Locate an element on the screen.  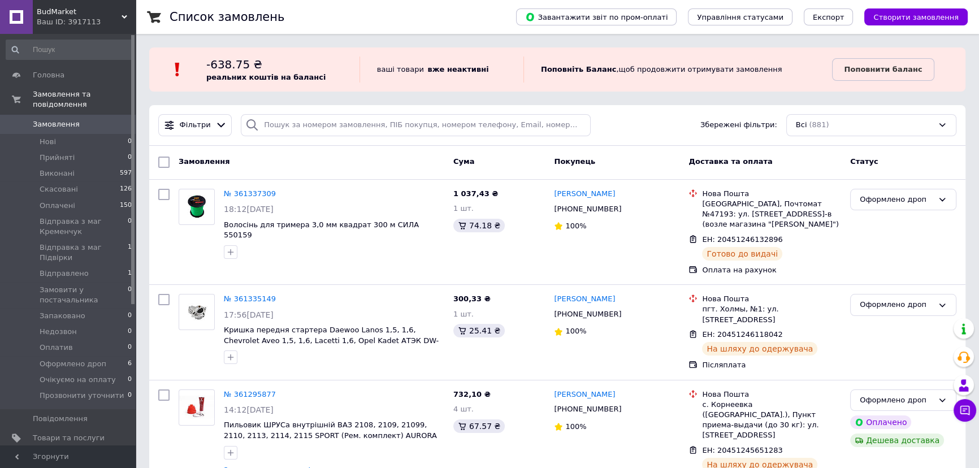
a: Пильовик ШРУСа внутрішній ВАЗ 2108, 2109, 21099, 2110, 2113, 2114, 2115 SPORT (Рем. комплект) AUR... is located at coordinates (330, 435).